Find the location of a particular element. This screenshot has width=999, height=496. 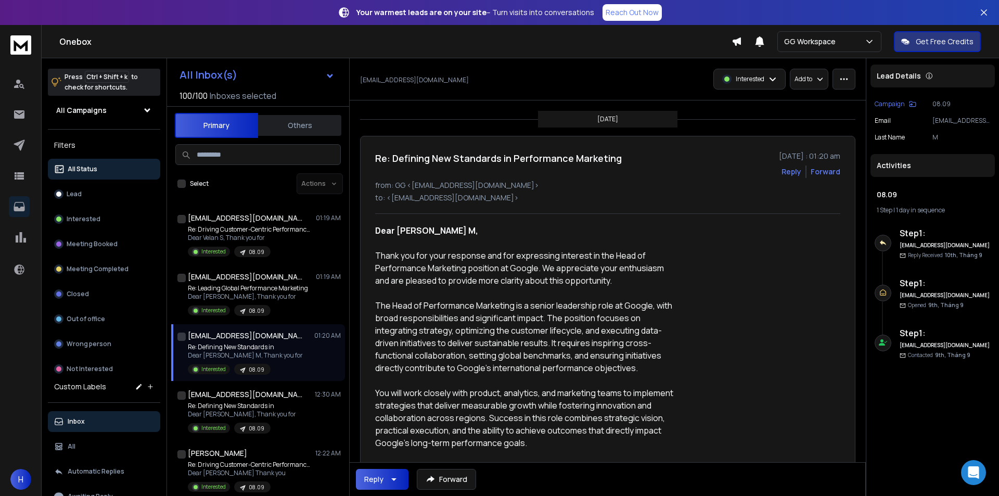

button: Meeting Booked is located at coordinates (104, 244).